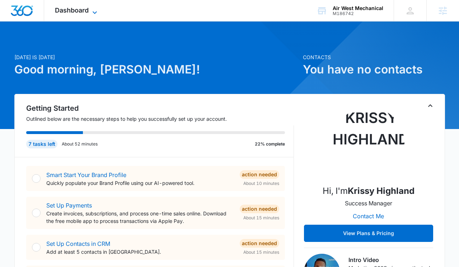 This screenshot has height=267, width=459. I want to click on p: 22% complete, so click(270, 144).